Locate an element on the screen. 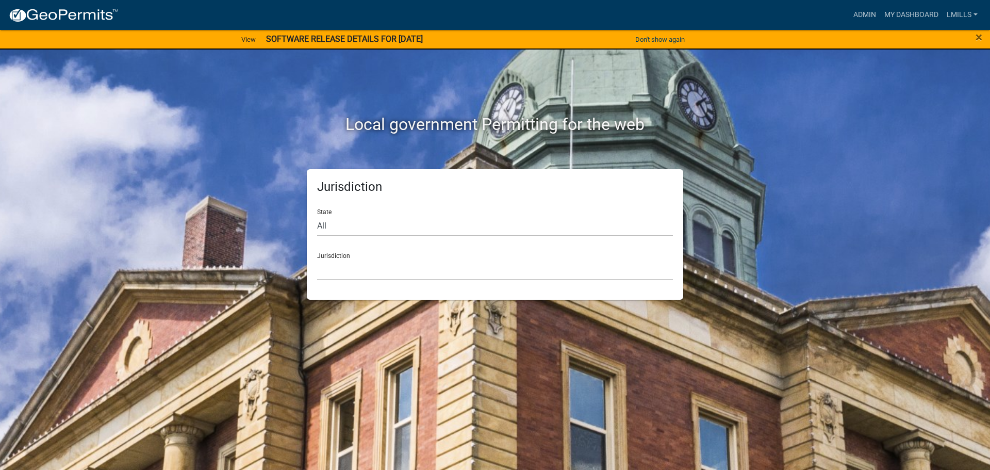 This screenshot has width=990, height=470. a: View is located at coordinates (248, 39).